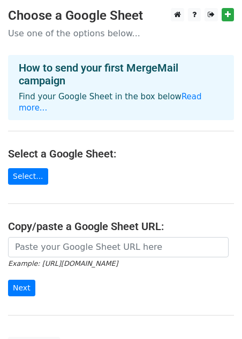 The width and height of the screenshot is (242, 339). I want to click on a: Read more..., so click(110, 102).